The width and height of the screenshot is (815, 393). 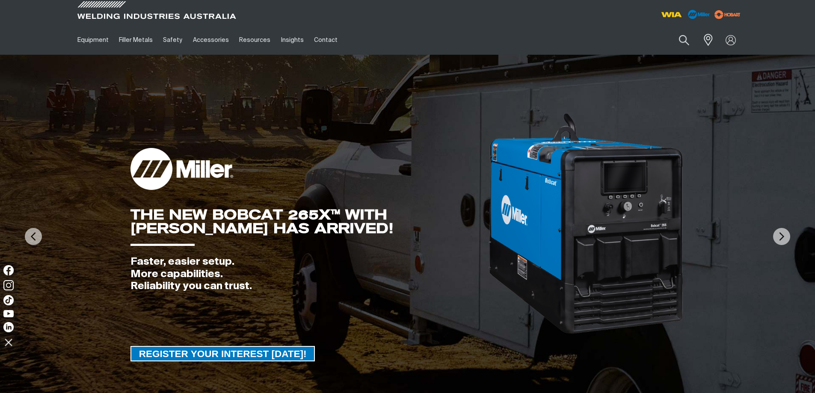 What do you see at coordinates (9, 285) in the screenshot?
I see `img: Instagram` at bounding box center [9, 285].